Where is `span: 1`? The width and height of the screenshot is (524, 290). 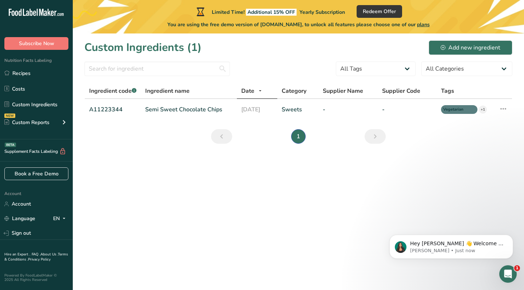 span: 1 is located at coordinates (517, 268).